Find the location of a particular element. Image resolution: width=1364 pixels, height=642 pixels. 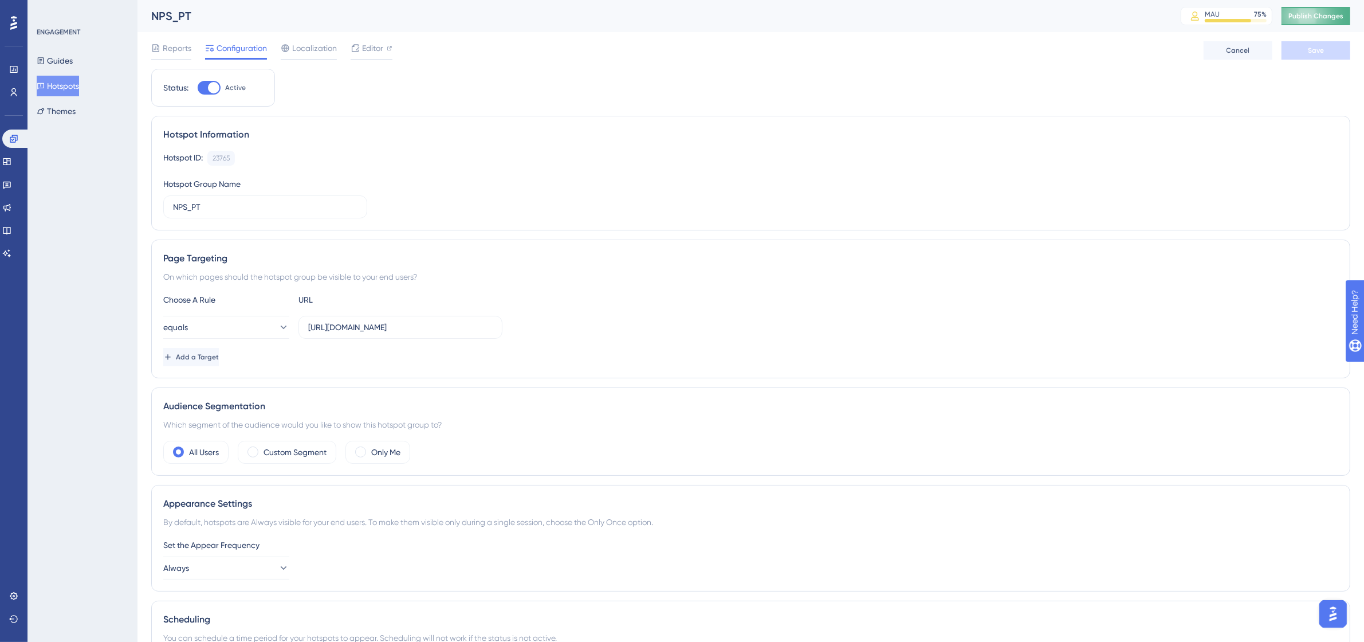

div: By default, hotspots are Always visible for your end users. To make them visible only during a si... is located at coordinates (751, 522).